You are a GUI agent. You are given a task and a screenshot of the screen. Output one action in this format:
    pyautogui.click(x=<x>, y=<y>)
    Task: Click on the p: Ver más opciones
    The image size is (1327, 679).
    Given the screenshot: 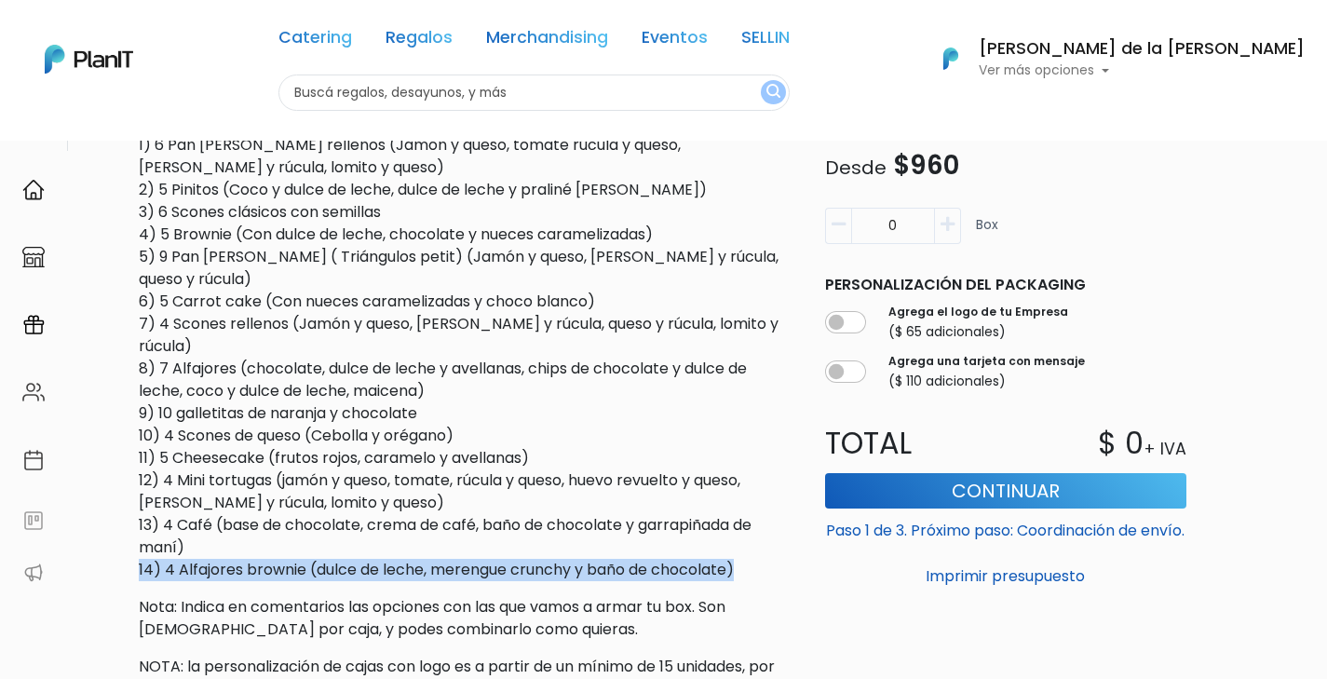 What is the action you would take?
    pyautogui.click(x=1142, y=71)
    